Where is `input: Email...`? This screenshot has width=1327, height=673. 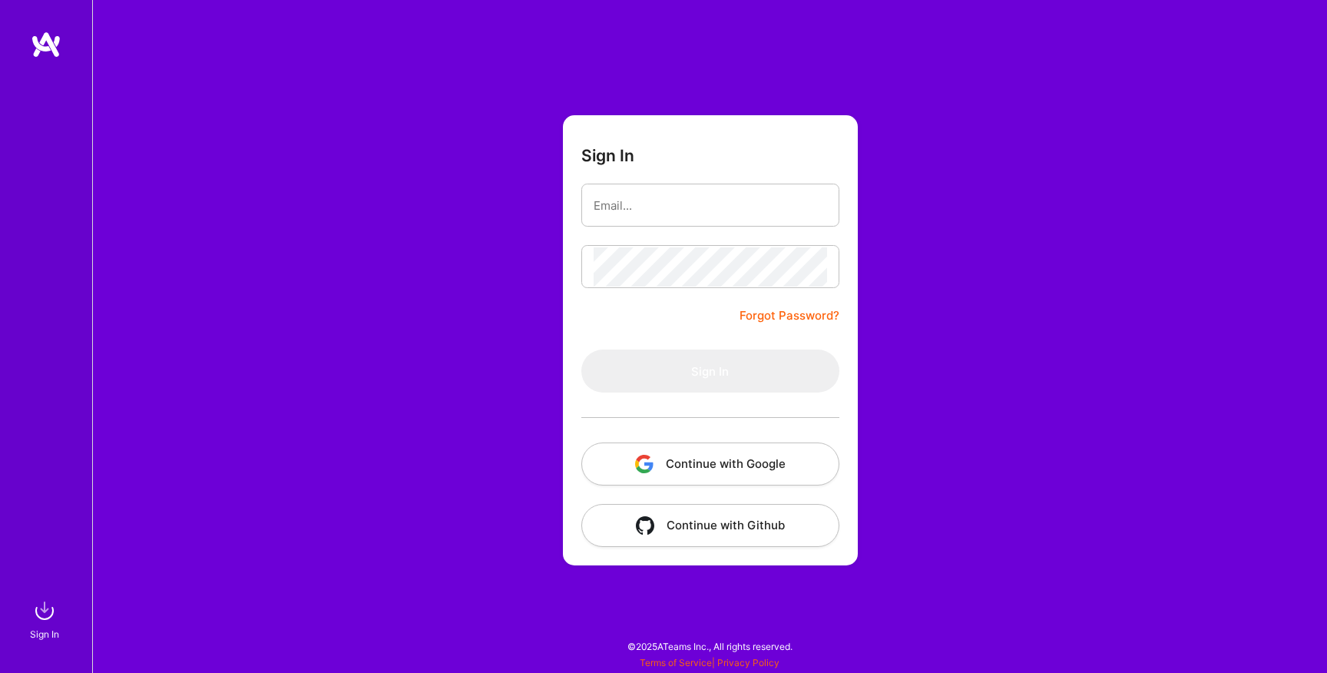 input: Email... is located at coordinates (711, 205).